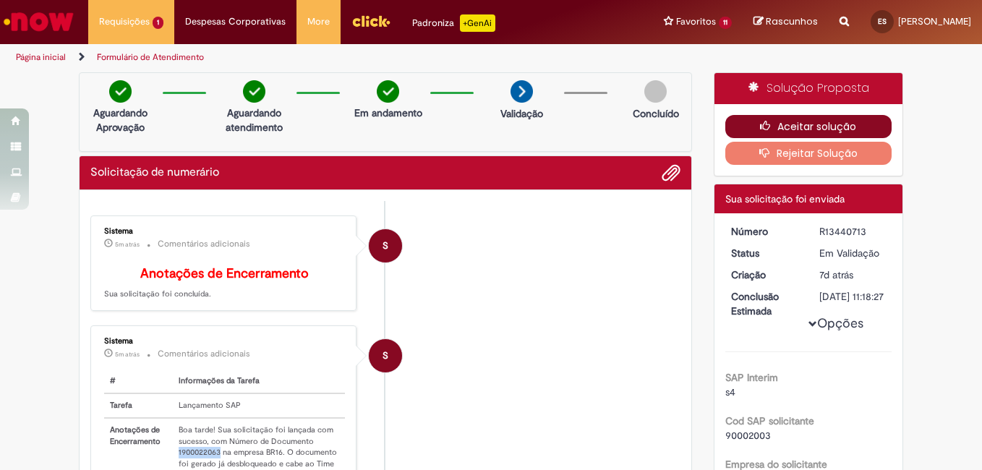 The image size is (982, 470). I want to click on span: Rascunhos, so click(791, 21).